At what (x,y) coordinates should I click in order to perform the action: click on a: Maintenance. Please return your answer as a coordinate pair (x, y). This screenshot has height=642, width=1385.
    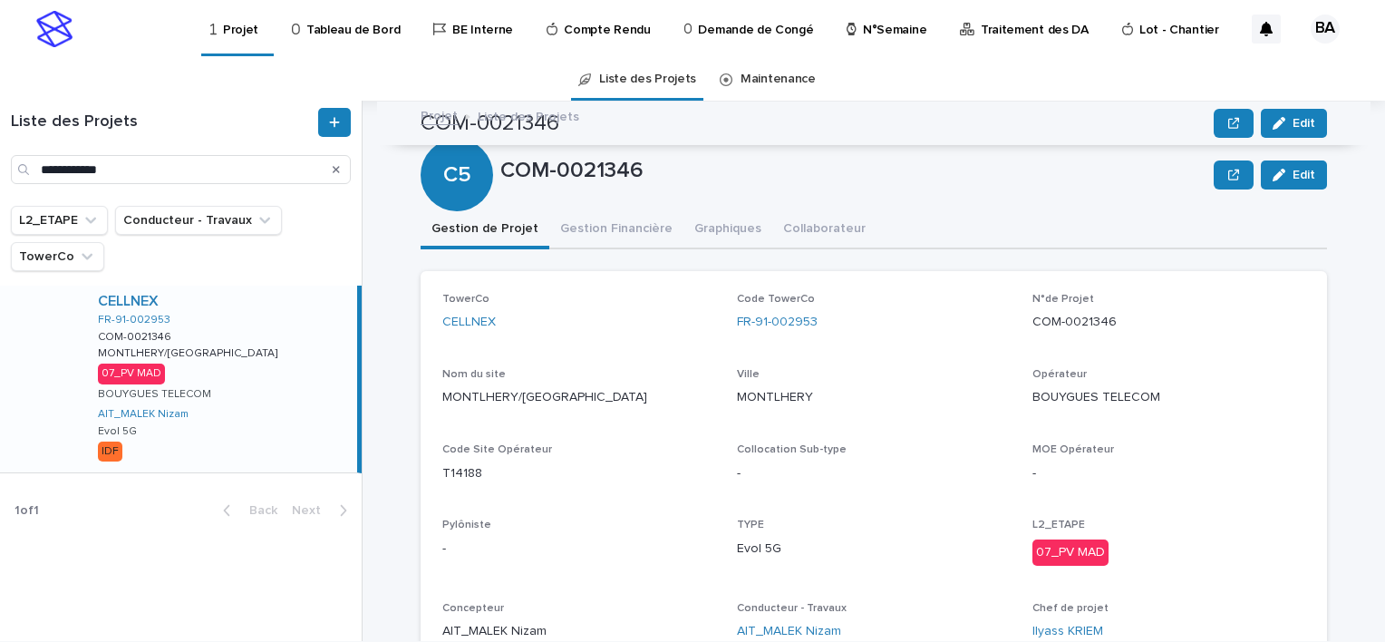
    Looking at the image, I should click on (778, 79).